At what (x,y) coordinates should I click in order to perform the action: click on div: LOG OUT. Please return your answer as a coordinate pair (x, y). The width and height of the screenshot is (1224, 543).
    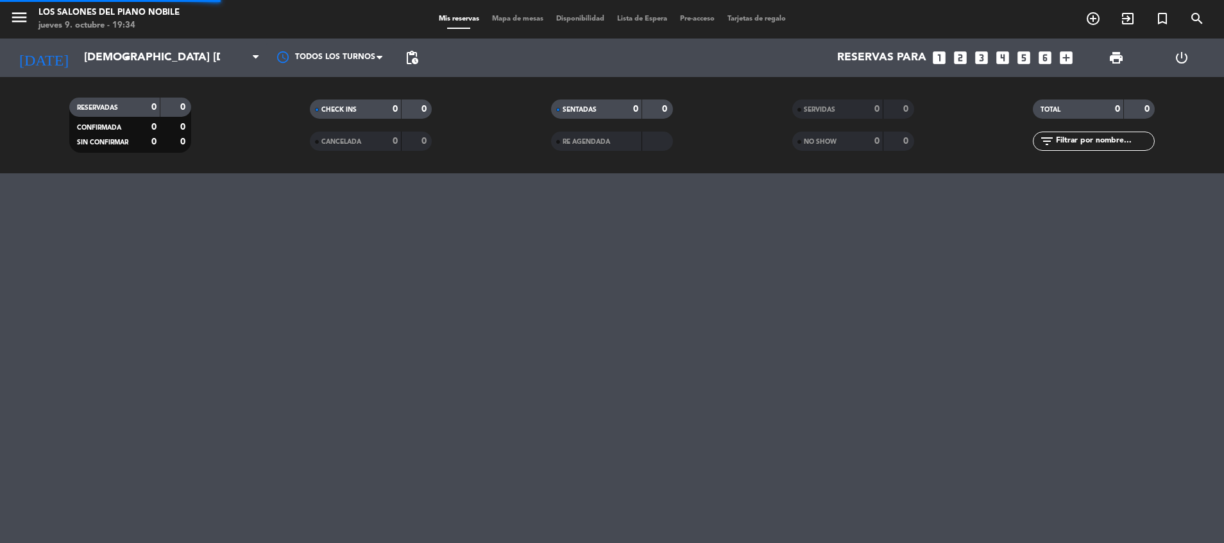
    Looking at the image, I should click on (1181, 58).